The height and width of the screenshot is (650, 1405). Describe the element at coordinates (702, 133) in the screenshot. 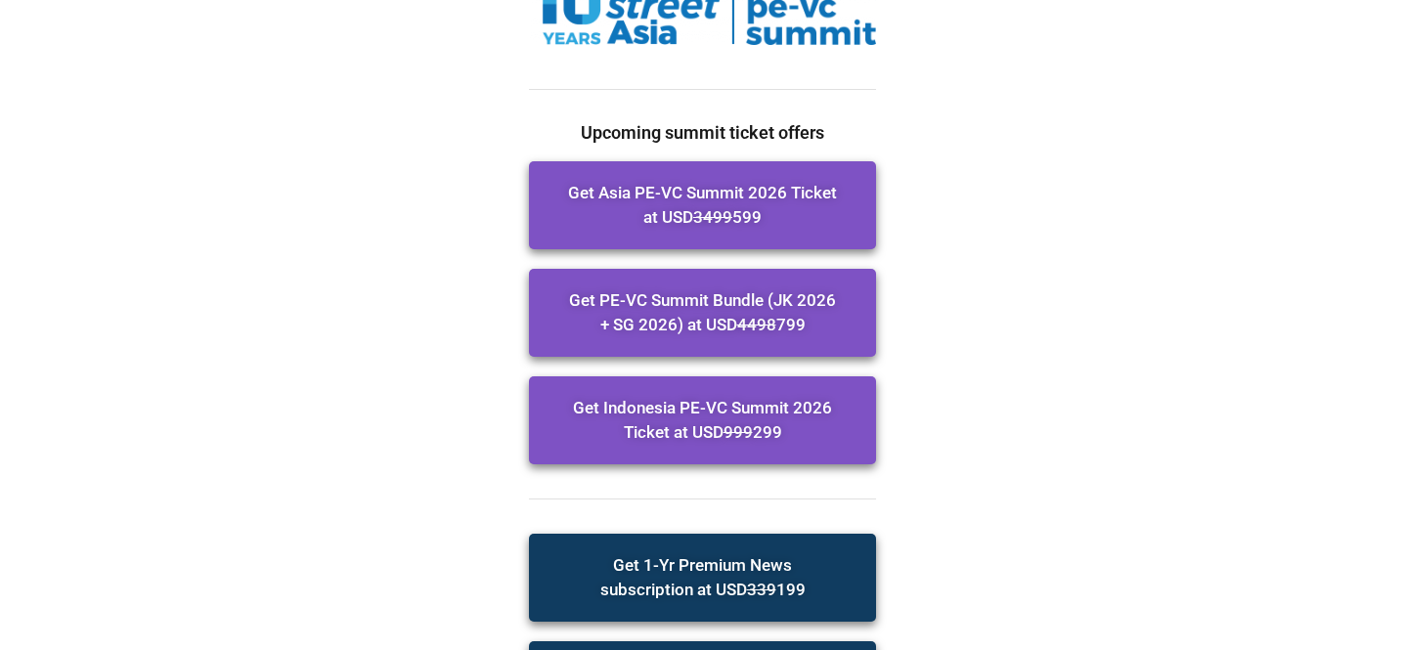

I see `h2: Upcoming summit ticket offers` at that location.